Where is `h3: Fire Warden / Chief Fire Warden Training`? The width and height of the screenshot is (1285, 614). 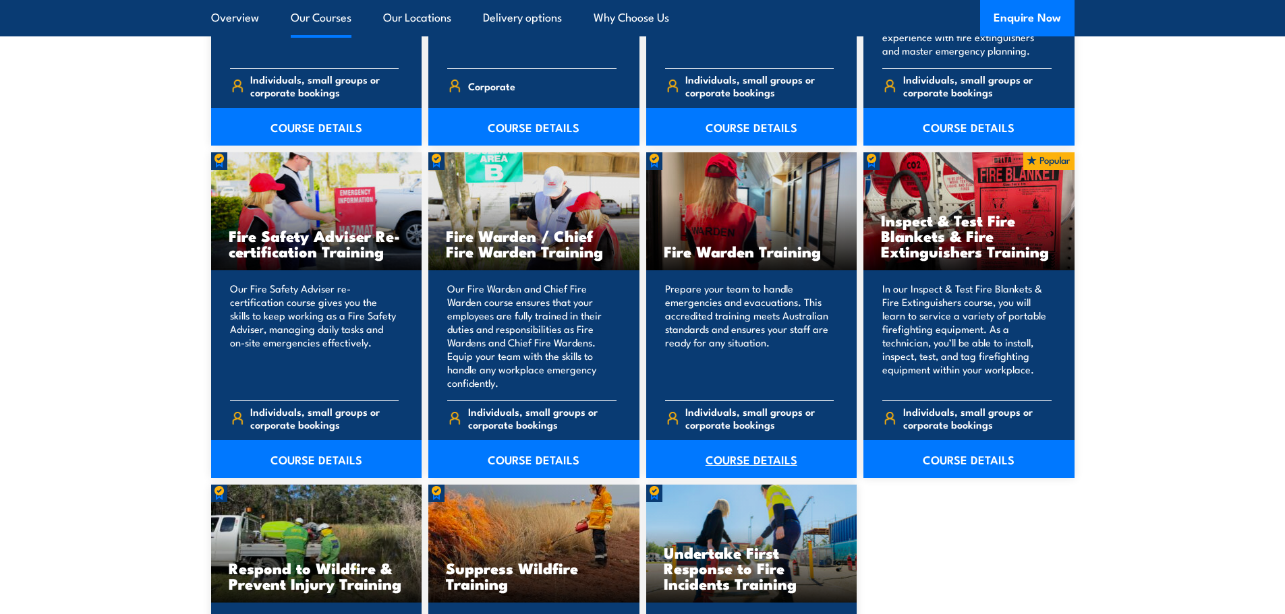 h3: Fire Warden / Chief Fire Warden Training is located at coordinates (533, 243).